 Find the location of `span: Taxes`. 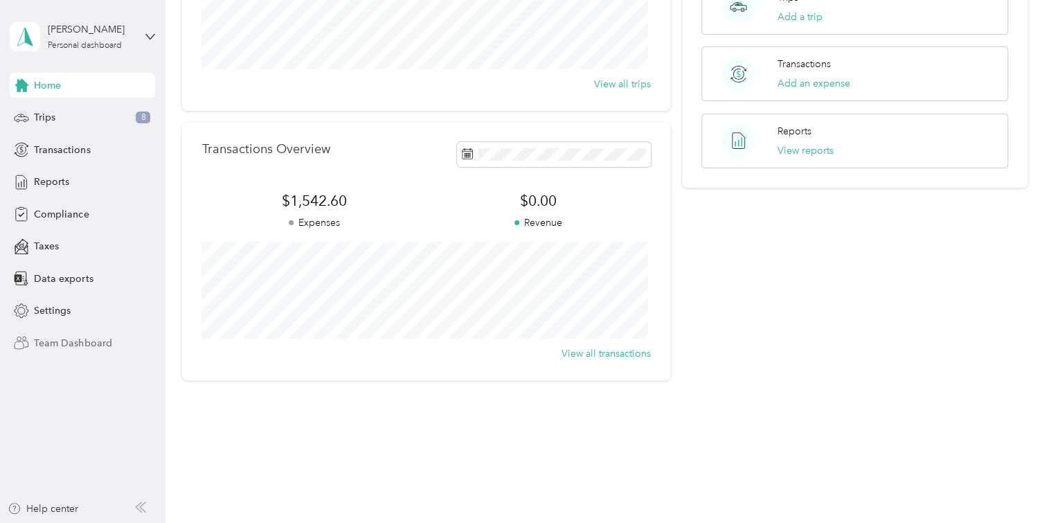

span: Taxes is located at coordinates (46, 246).